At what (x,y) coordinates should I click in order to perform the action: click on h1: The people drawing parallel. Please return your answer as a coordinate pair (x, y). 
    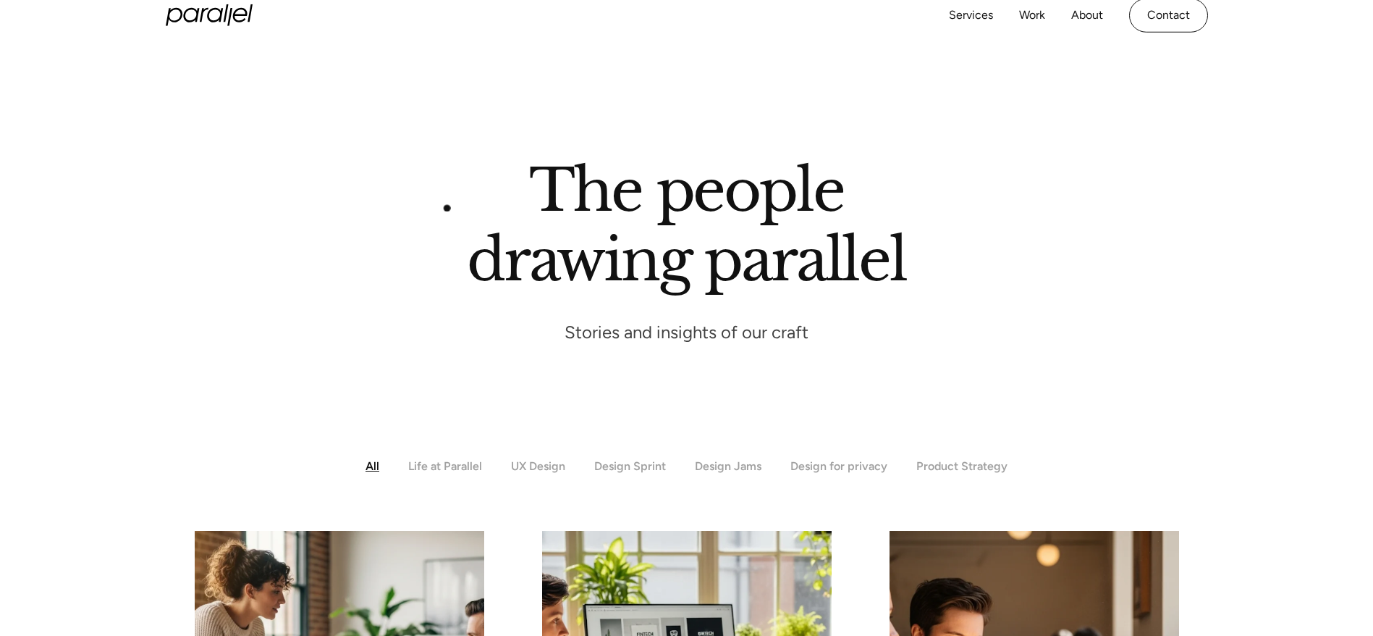
    Looking at the image, I should click on (686, 225).